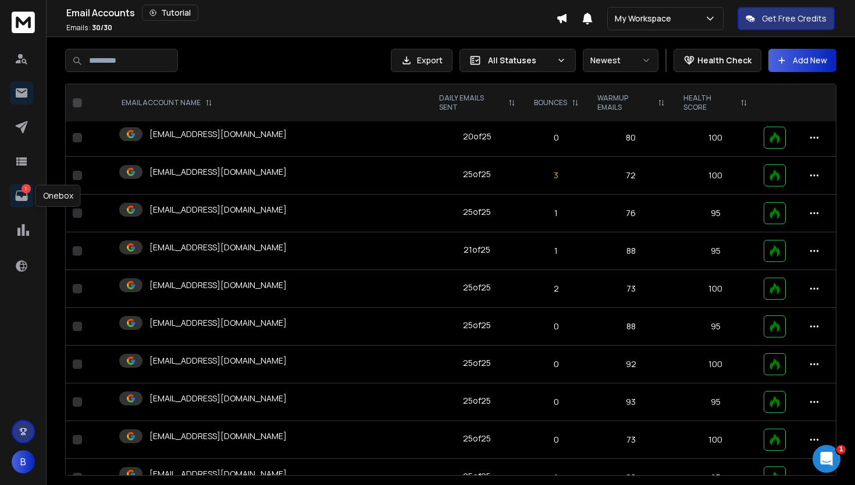 The width and height of the screenshot is (855, 485). I want to click on button: Health Check, so click(717, 60).